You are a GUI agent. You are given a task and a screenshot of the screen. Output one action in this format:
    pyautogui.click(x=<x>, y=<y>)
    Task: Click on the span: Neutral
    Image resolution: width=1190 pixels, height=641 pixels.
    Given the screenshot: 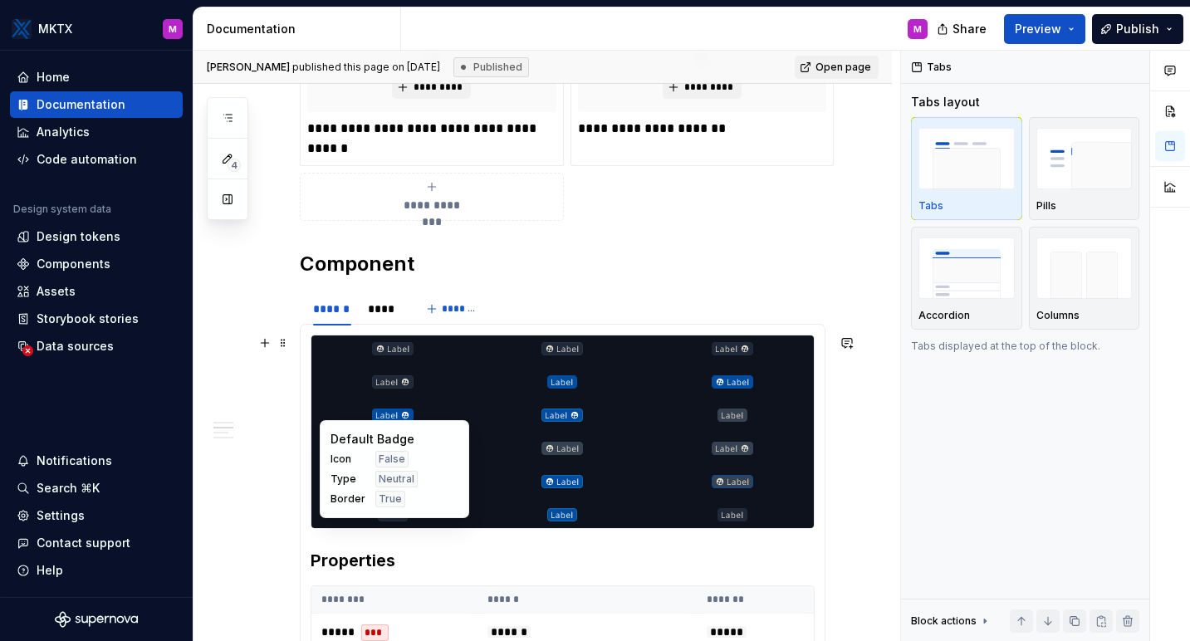 What is the action you would take?
    pyautogui.click(x=396, y=479)
    